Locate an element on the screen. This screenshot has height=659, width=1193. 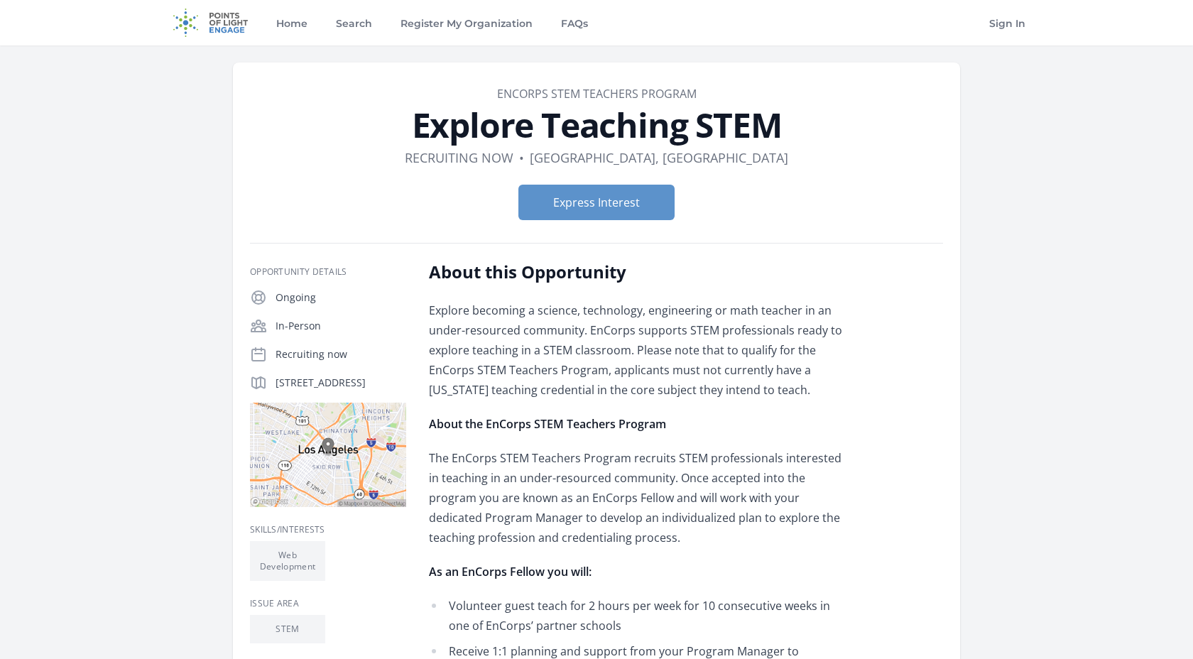
h3: Opportunity Details is located at coordinates (328, 272).